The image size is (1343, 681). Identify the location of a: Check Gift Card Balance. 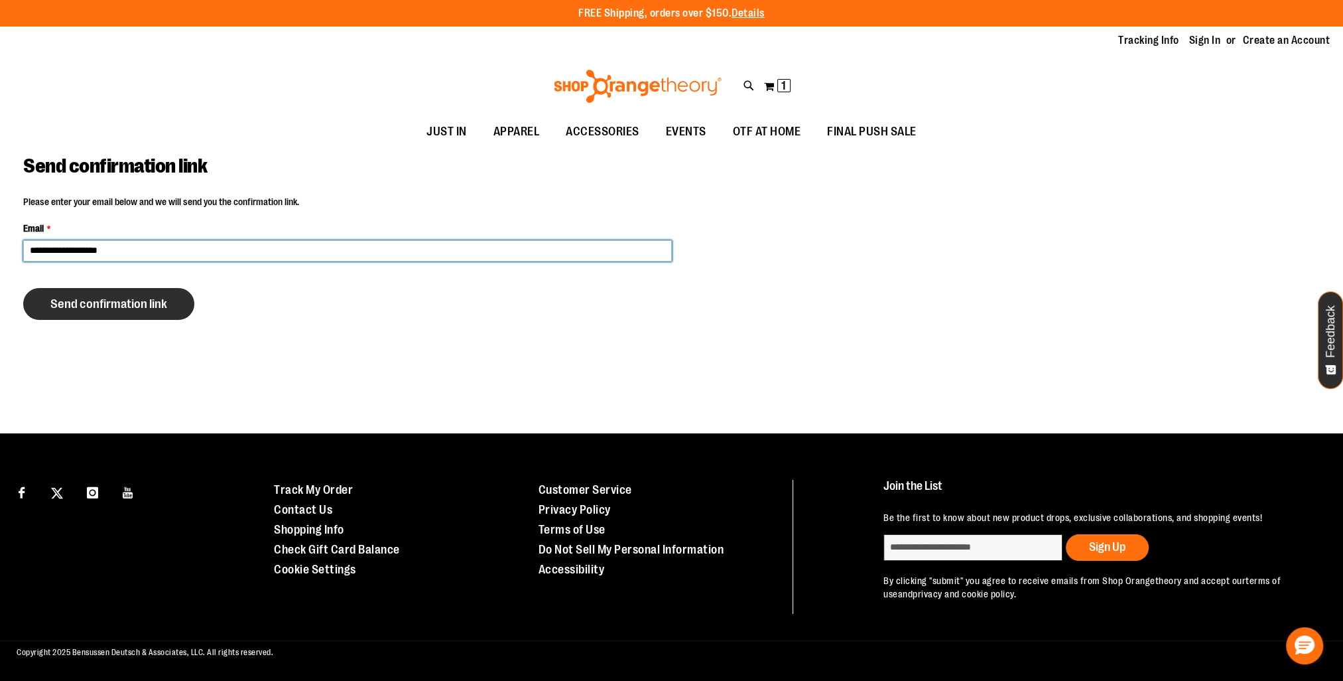
(337, 549).